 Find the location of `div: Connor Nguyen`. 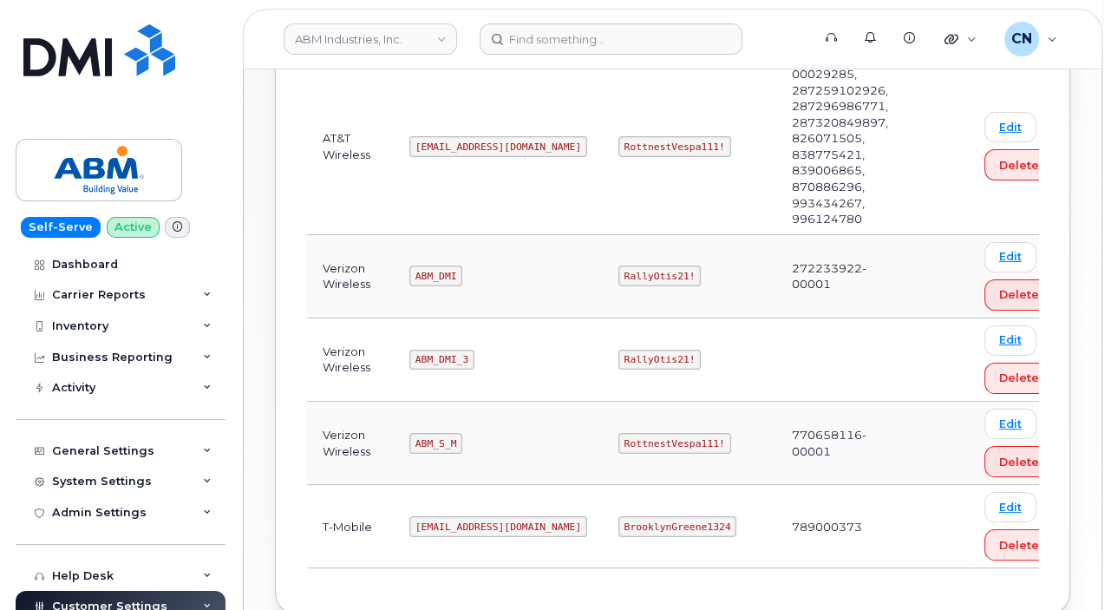

div: Connor Nguyen is located at coordinates (1030, 39).